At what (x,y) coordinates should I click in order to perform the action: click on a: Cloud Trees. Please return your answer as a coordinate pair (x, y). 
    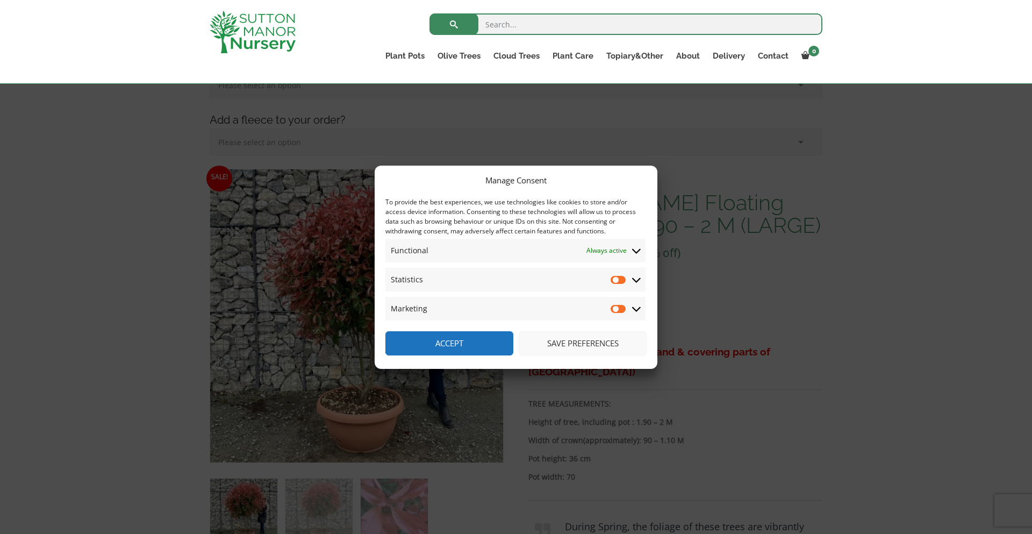
    Looking at the image, I should click on (516, 56).